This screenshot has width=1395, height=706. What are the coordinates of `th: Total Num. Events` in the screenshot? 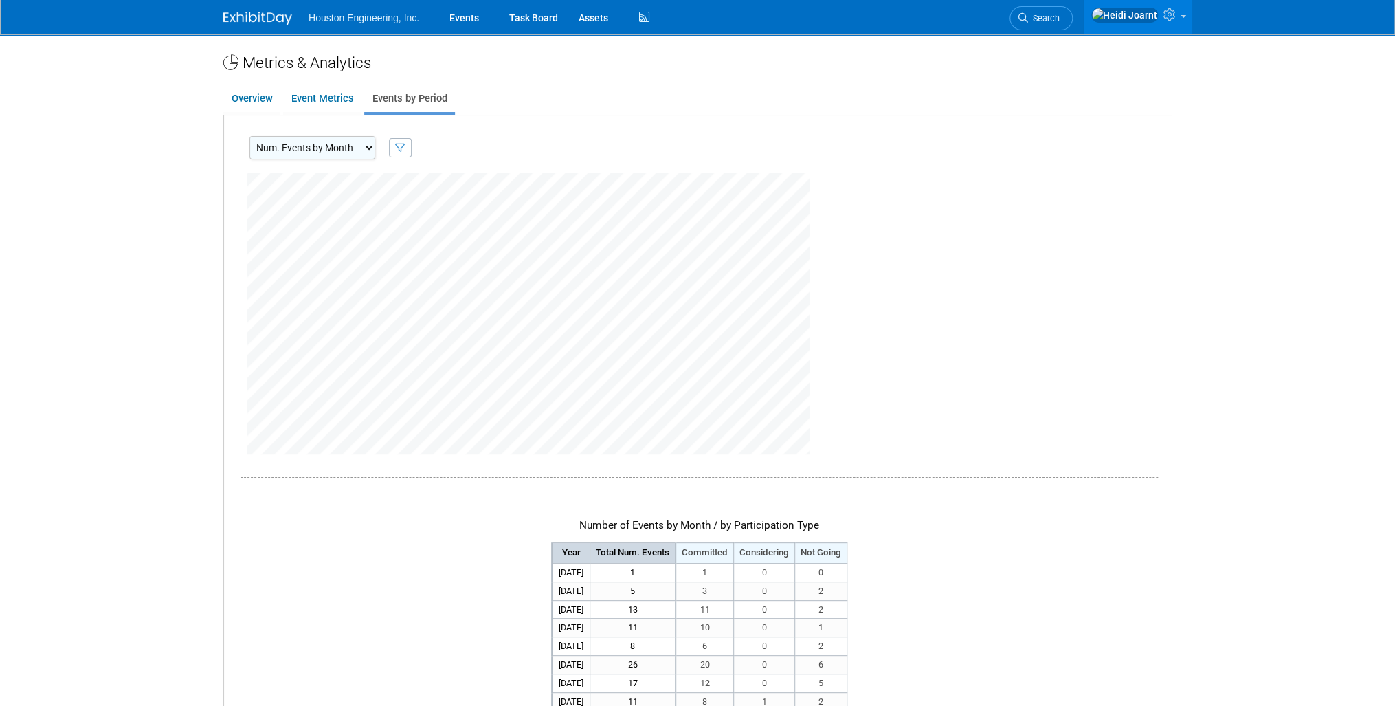 It's located at (633, 553).